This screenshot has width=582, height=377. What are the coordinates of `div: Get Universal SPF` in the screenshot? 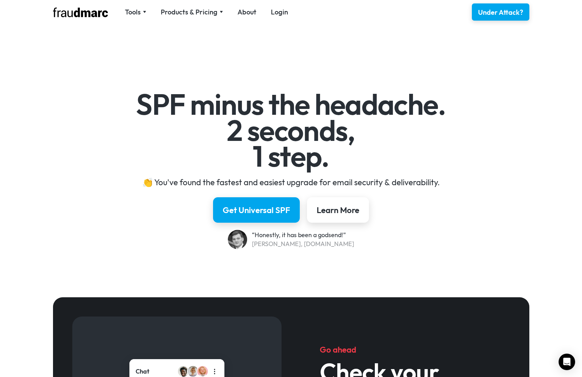 It's located at (256, 210).